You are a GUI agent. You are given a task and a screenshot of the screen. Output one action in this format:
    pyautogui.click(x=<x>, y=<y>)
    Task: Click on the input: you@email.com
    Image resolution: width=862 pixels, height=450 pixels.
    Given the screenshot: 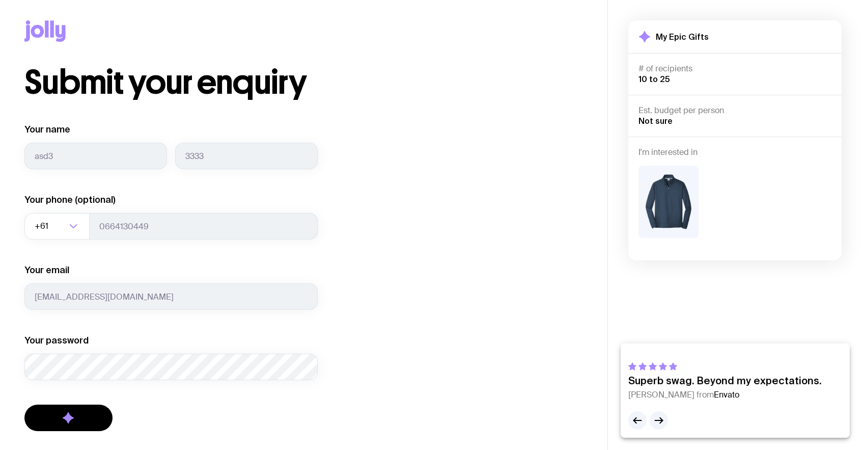 What is the action you would take?
    pyautogui.click(x=171, y=296)
    